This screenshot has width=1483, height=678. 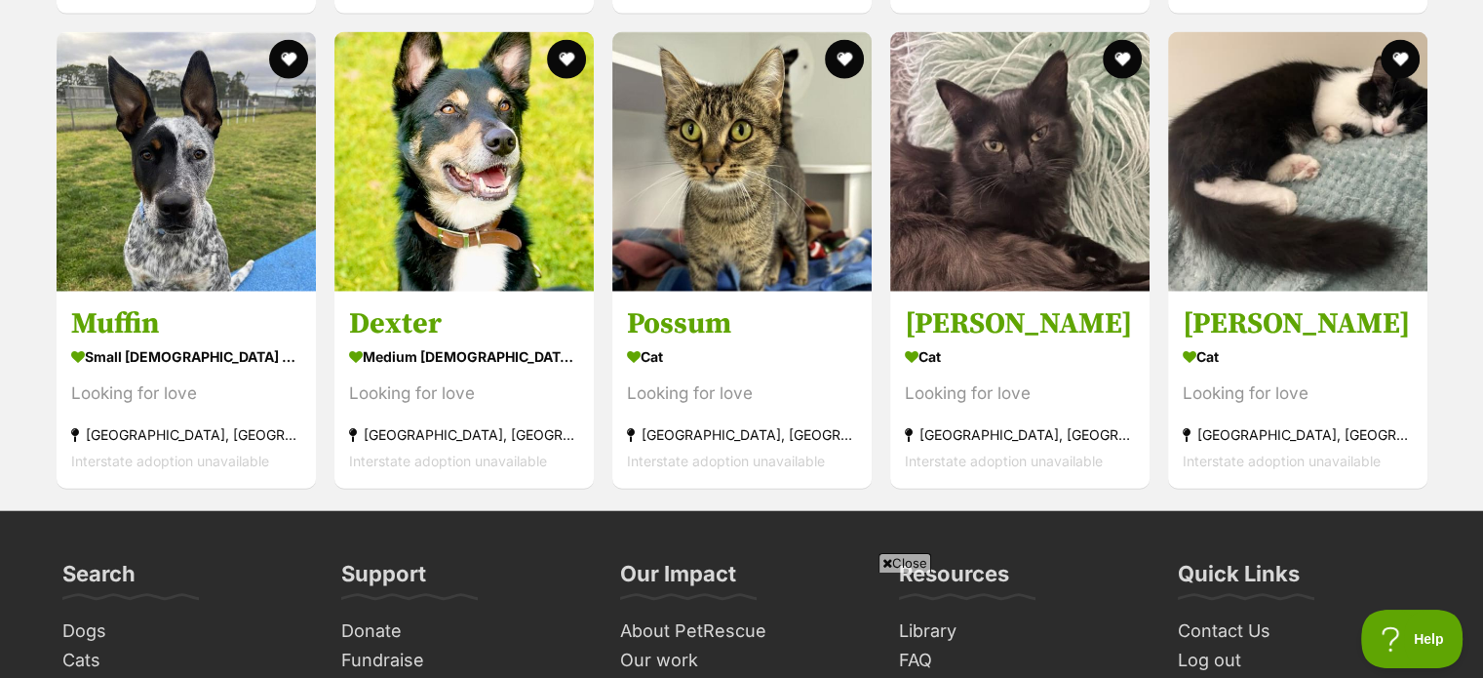 I want to click on a: Log out, so click(x=1300, y=660).